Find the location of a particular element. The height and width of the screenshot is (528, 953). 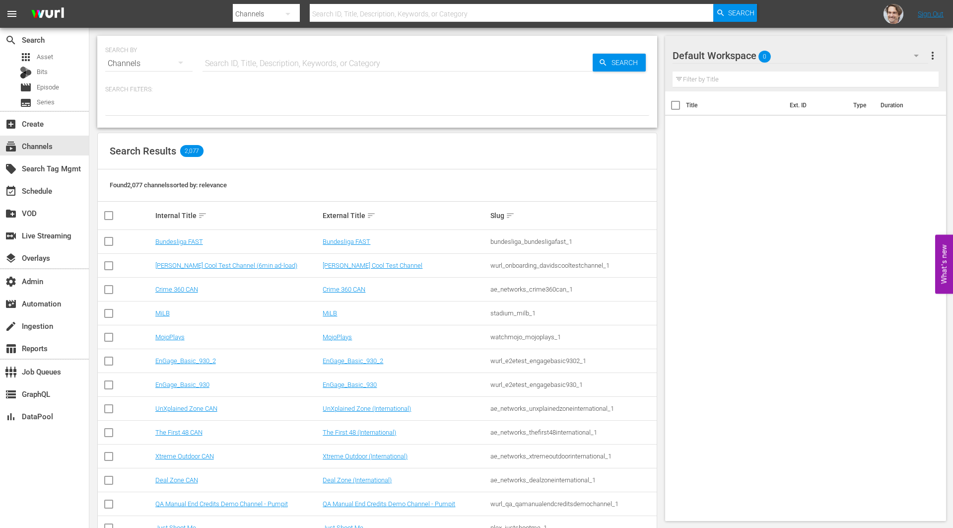

div: Channels is located at coordinates (149, 64).